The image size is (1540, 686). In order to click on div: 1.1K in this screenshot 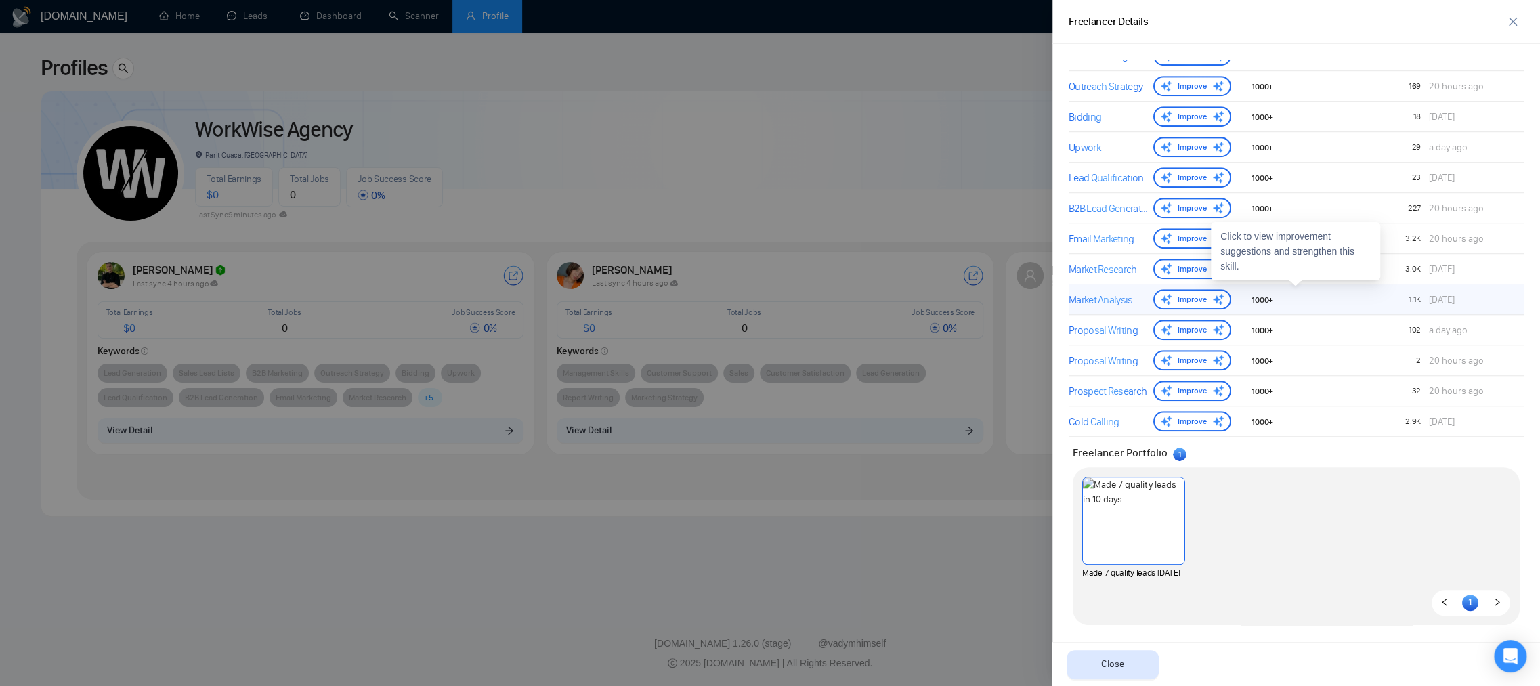, I will do `click(1391, 299)`.